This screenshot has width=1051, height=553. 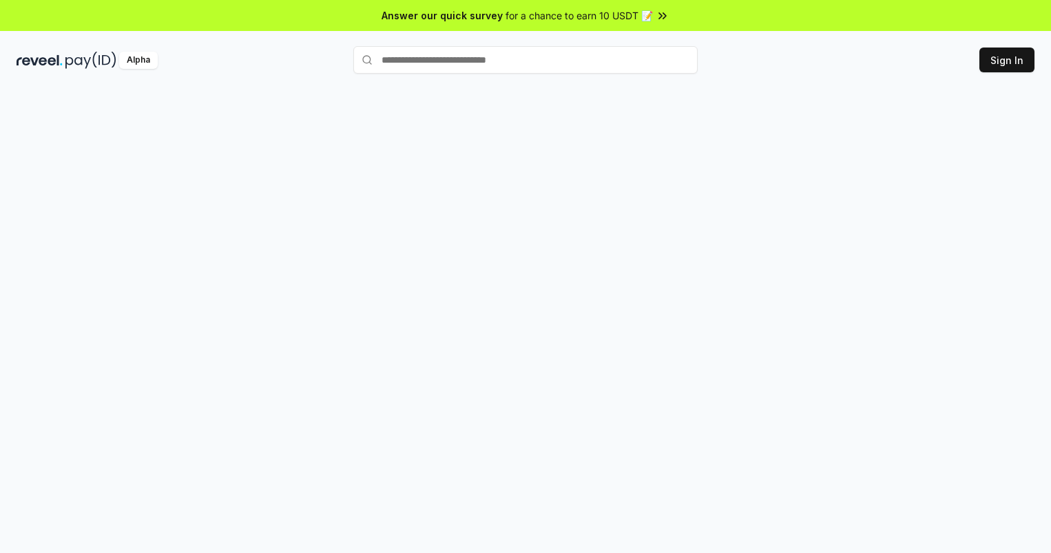 What do you see at coordinates (1007, 60) in the screenshot?
I see `button: Sign In` at bounding box center [1007, 60].